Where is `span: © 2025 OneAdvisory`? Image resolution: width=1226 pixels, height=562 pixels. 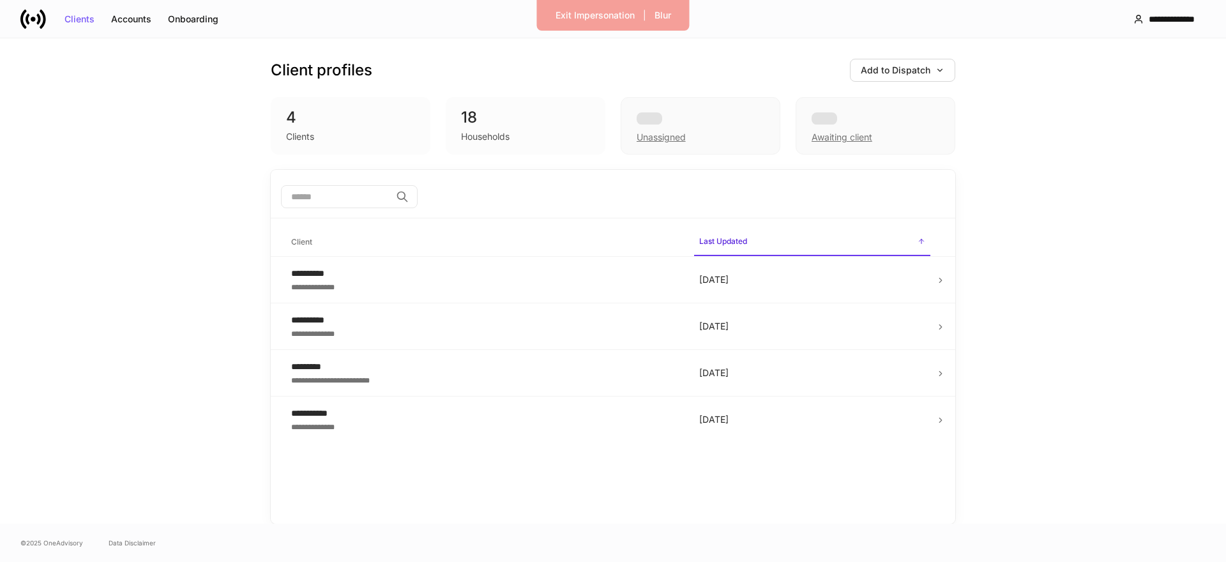
span: © 2025 OneAdvisory is located at coordinates (52, 543).